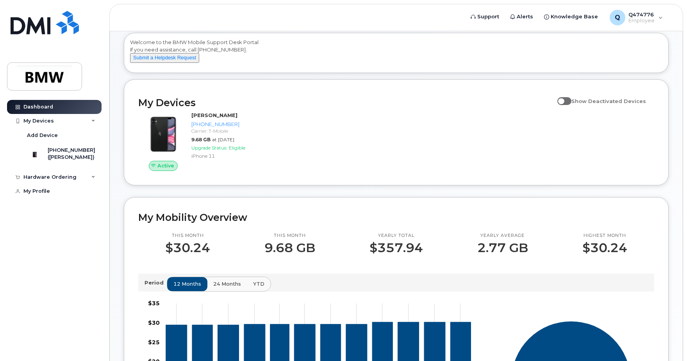 The width and height of the screenshot is (687, 361). I want to click on span: 24 months, so click(227, 284).